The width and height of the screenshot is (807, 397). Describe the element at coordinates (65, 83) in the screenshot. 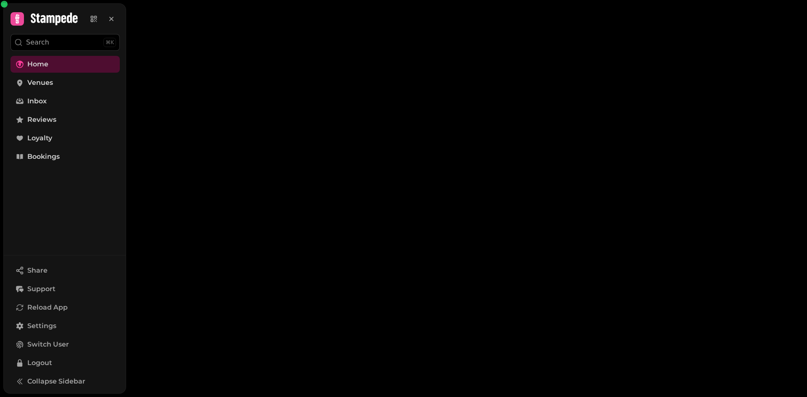

I see `a: Venues` at that location.